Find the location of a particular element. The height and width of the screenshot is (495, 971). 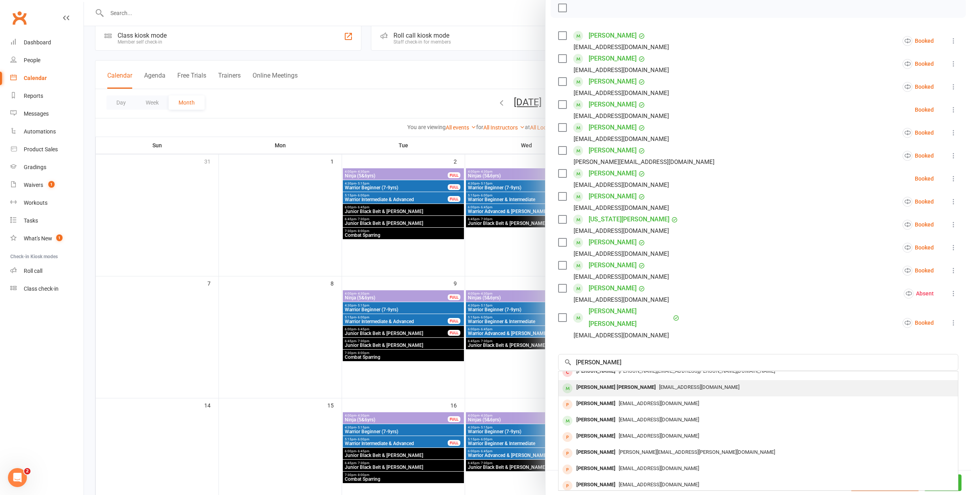

div: People is located at coordinates (32, 60).